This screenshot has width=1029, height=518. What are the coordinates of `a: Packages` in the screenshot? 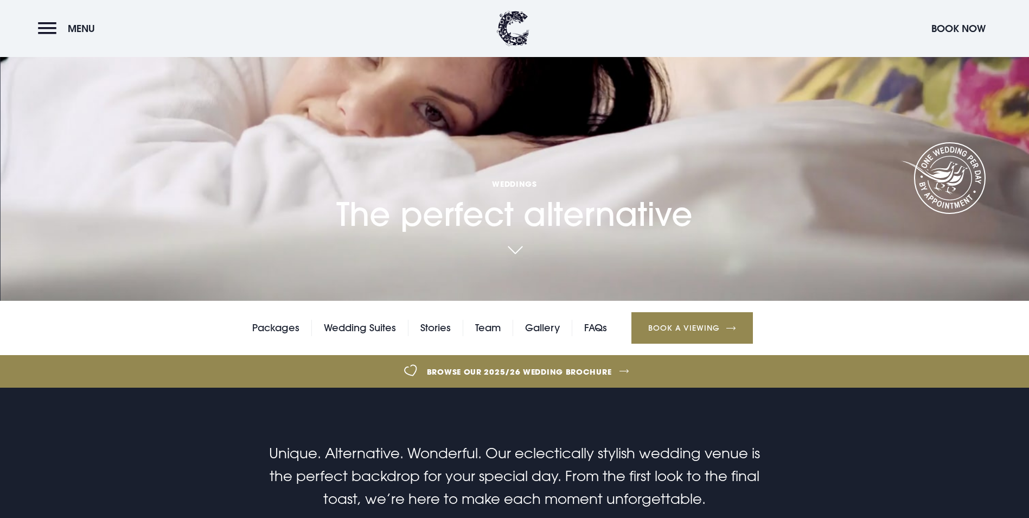 It's located at (276, 328).